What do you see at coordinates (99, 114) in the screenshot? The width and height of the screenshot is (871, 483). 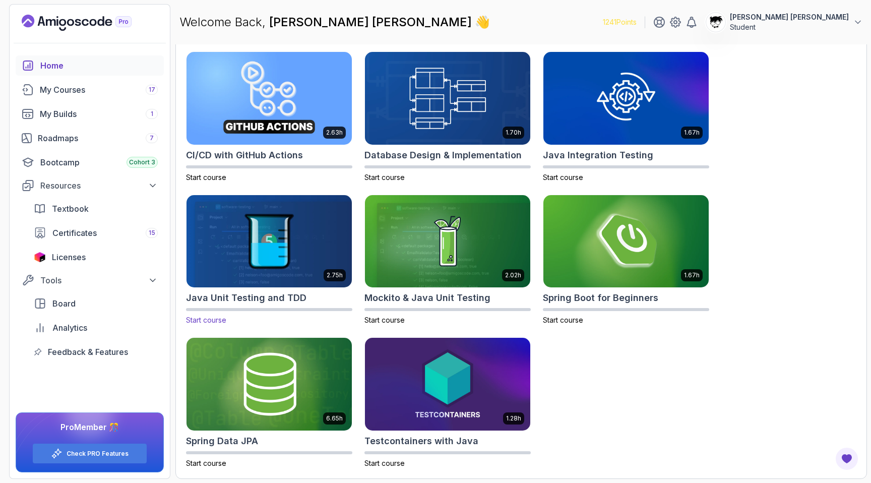 I see `div: My Builds` at bounding box center [99, 114].